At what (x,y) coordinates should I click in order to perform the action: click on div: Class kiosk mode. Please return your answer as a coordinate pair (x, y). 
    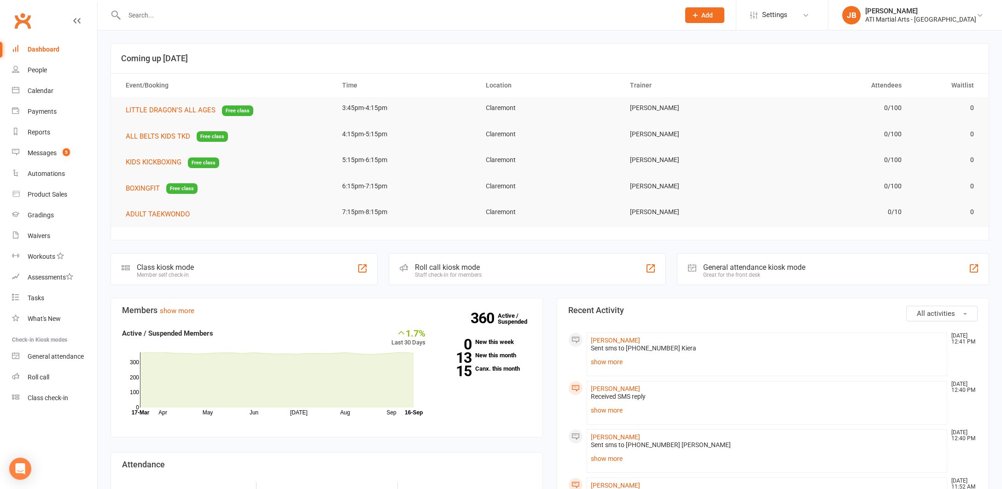
    Looking at the image, I should click on (165, 267).